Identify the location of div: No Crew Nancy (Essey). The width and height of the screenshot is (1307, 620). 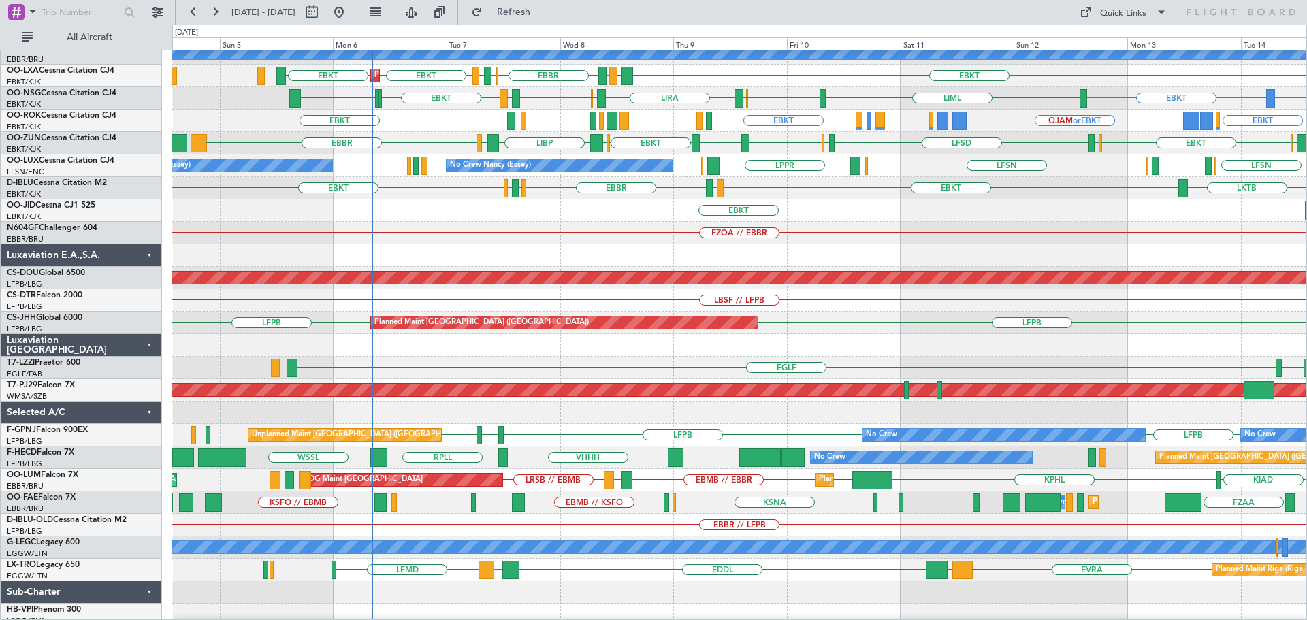
(490, 165).